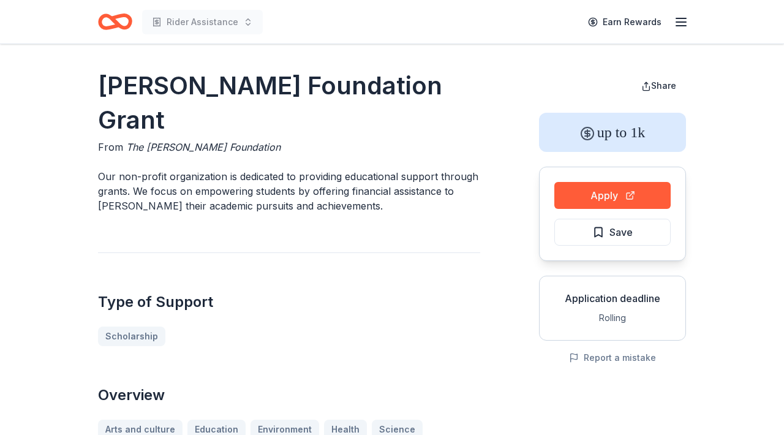 The width and height of the screenshot is (784, 435). Describe the element at coordinates (612, 132) in the screenshot. I see `div: up to 1k` at that location.